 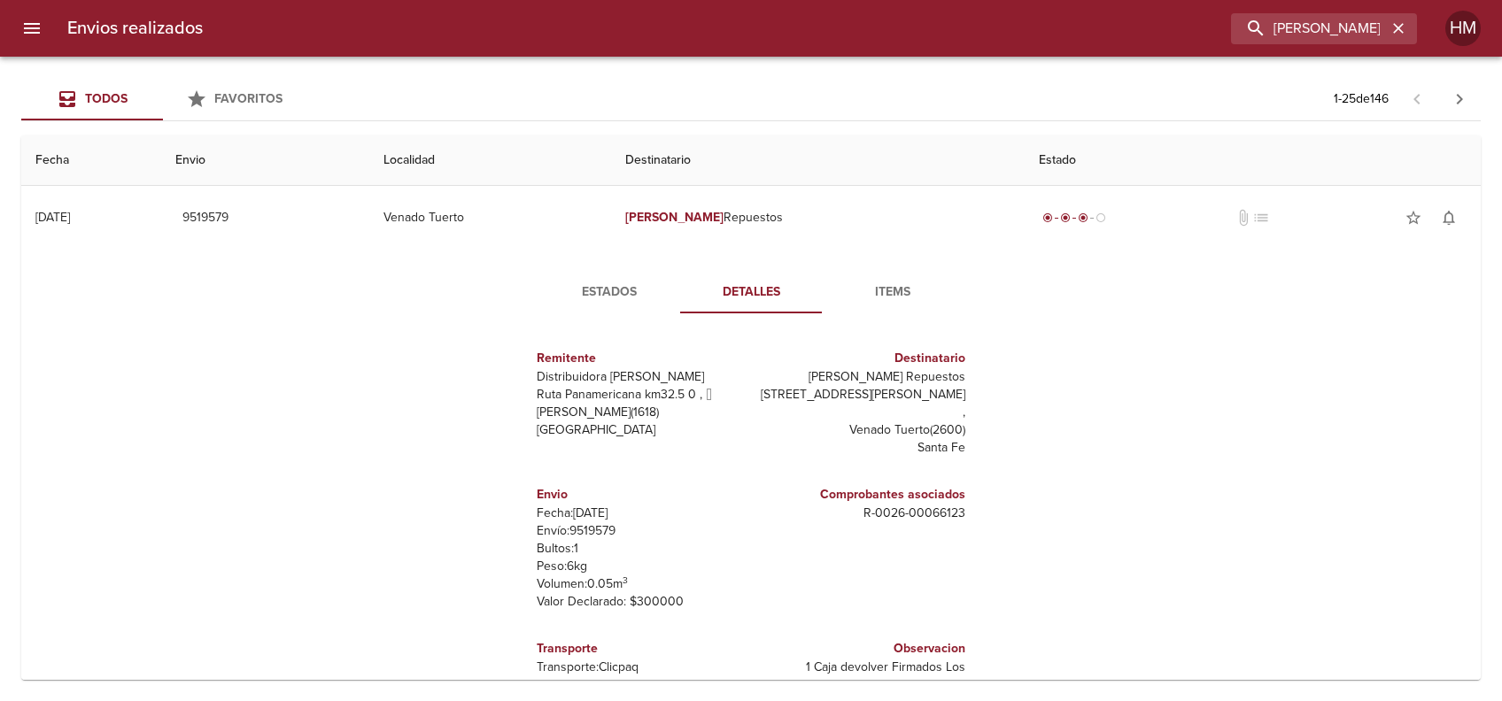 I want to click on h6: Observacion, so click(x=861, y=649).